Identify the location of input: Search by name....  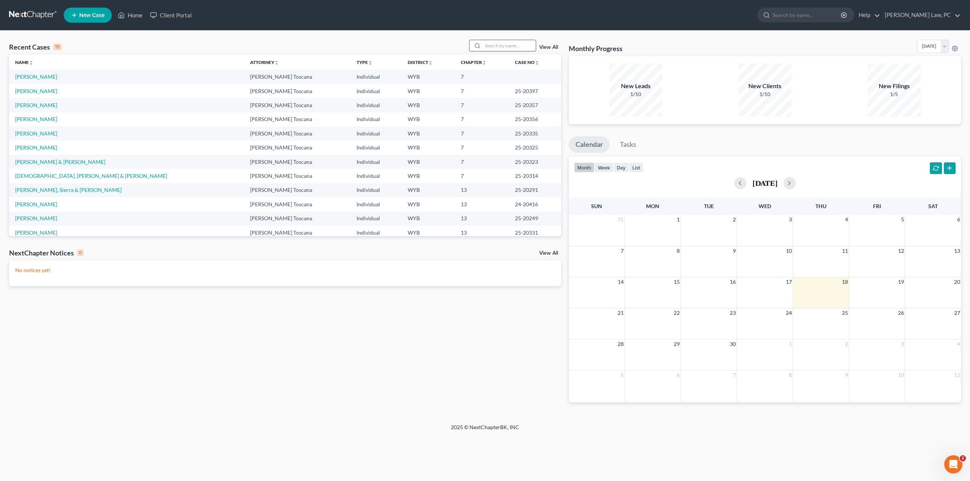
(807, 15).